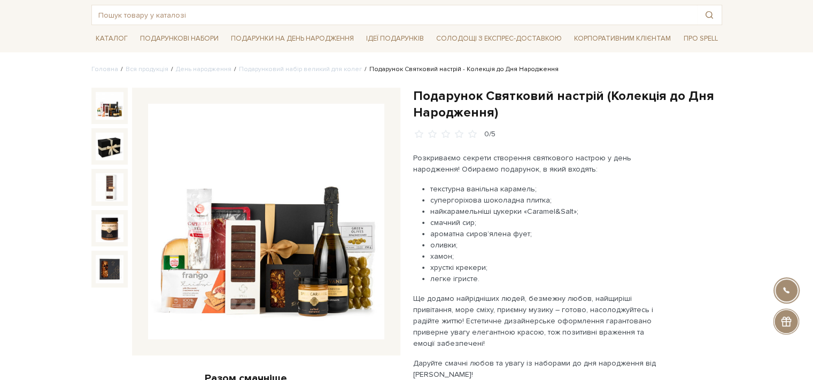 The width and height of the screenshot is (813, 380). Describe the element at coordinates (490, 134) in the screenshot. I see `div: 0/5` at that location.